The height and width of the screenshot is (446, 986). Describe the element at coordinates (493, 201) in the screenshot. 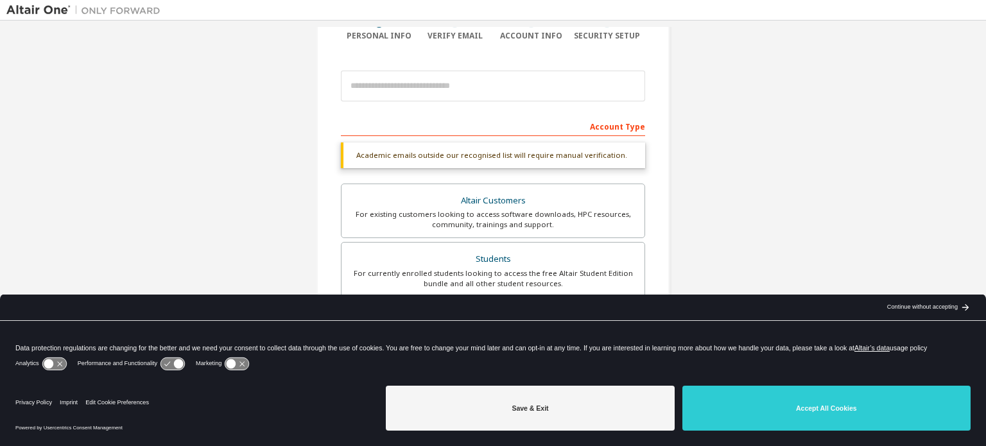

I see `div: Altair Customers` at that location.